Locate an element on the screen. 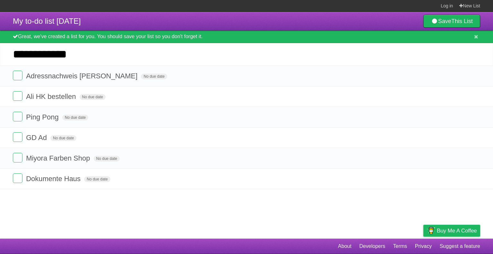  span: Buy me a coffee is located at coordinates (457, 231).